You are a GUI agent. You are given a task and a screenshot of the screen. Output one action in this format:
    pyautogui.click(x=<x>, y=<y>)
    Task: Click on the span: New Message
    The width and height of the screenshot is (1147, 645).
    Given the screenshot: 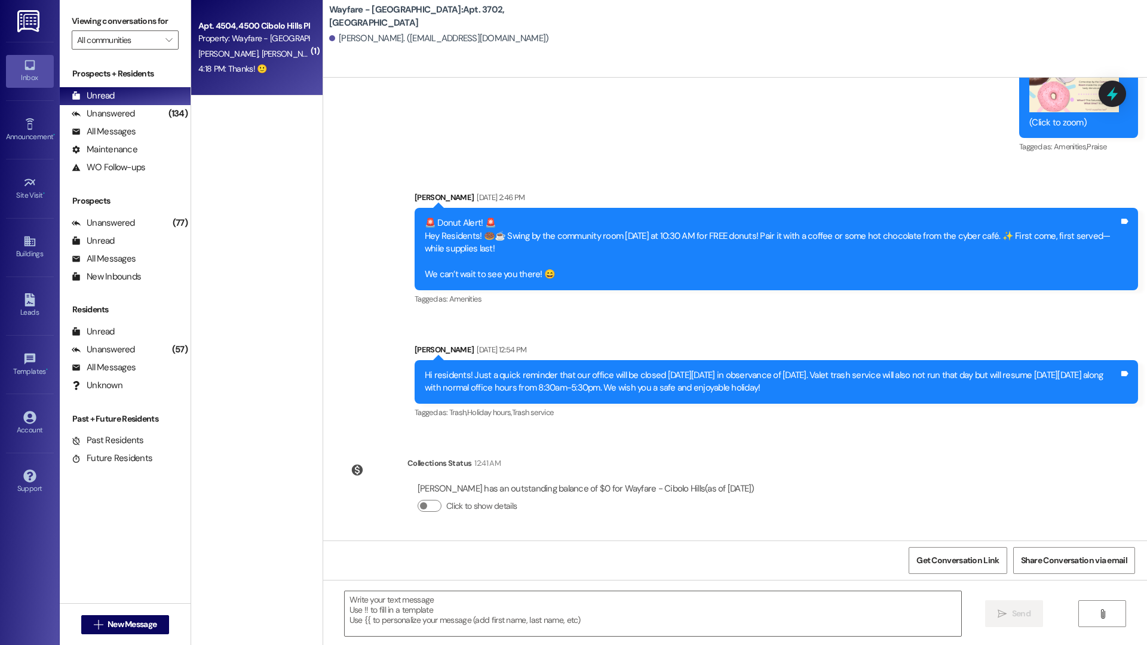 What is the action you would take?
    pyautogui.click(x=132, y=624)
    